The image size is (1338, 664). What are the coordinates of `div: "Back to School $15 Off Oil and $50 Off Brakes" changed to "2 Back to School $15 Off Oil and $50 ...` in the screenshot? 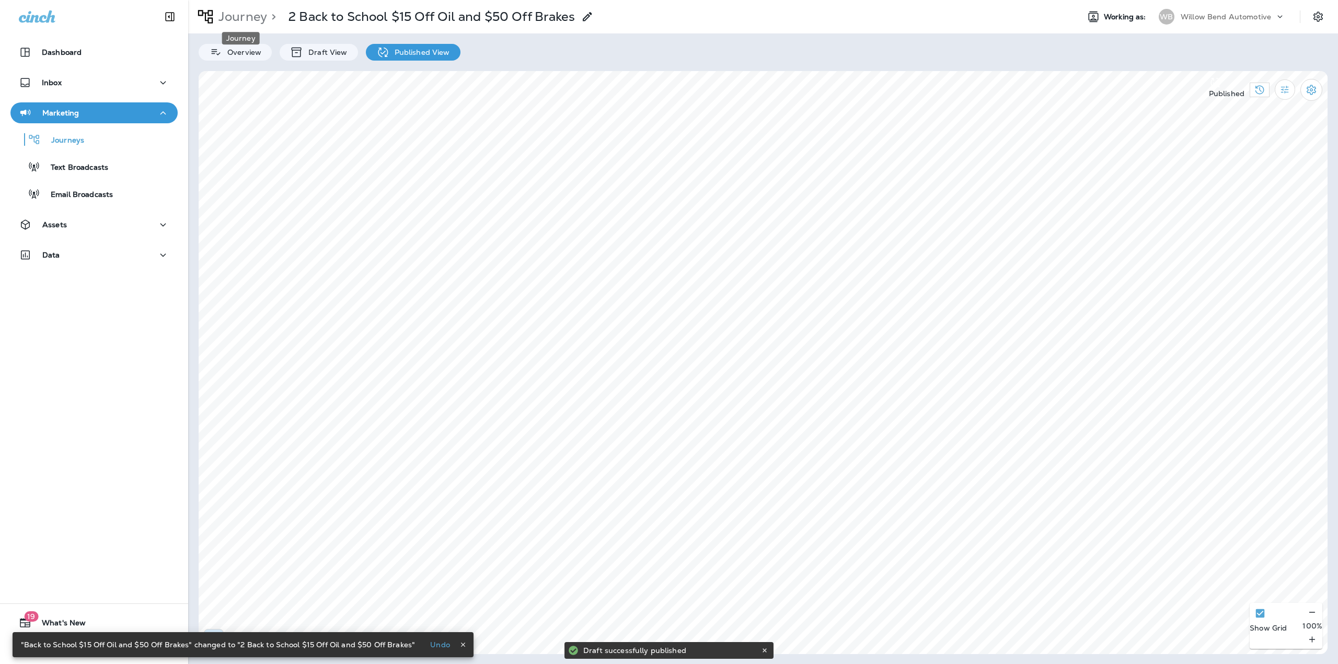 It's located at (218, 645).